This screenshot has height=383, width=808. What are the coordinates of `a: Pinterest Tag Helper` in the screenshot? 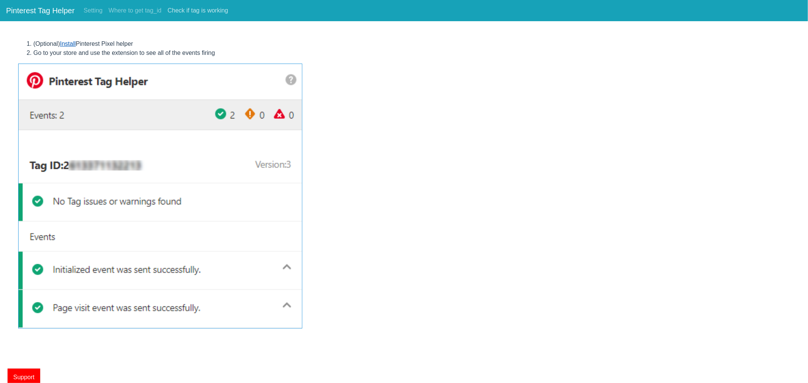 It's located at (40, 11).